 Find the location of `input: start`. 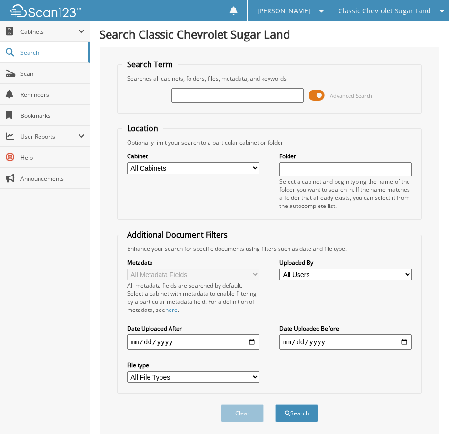

input: start is located at coordinates (193, 342).